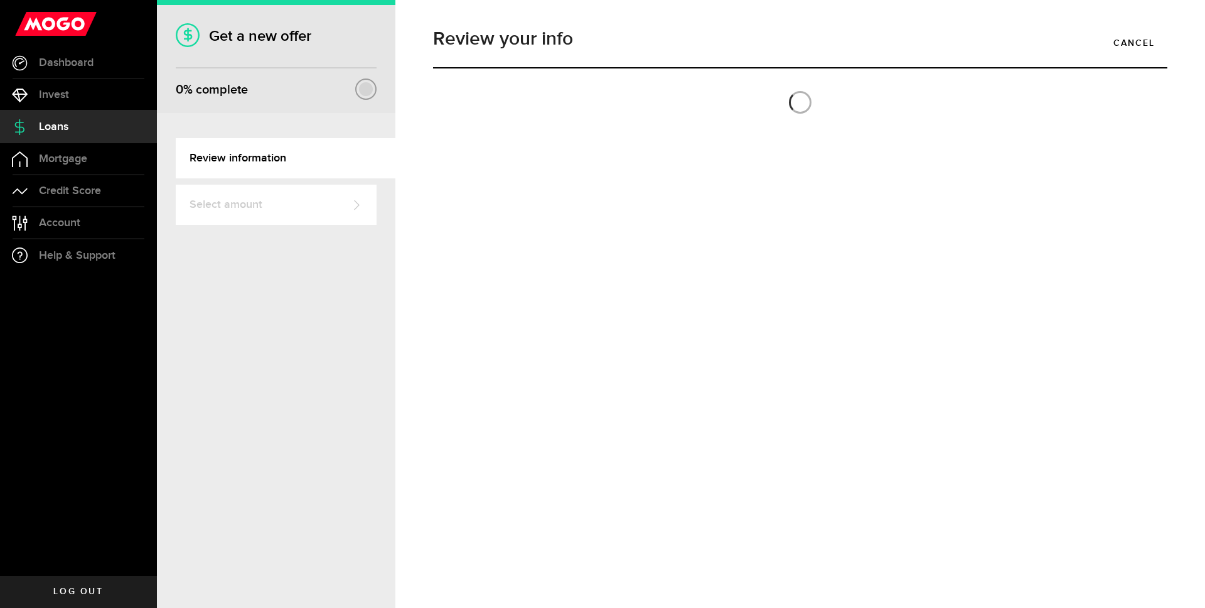 This screenshot has width=1205, height=608. I want to click on span: Loans, so click(53, 127).